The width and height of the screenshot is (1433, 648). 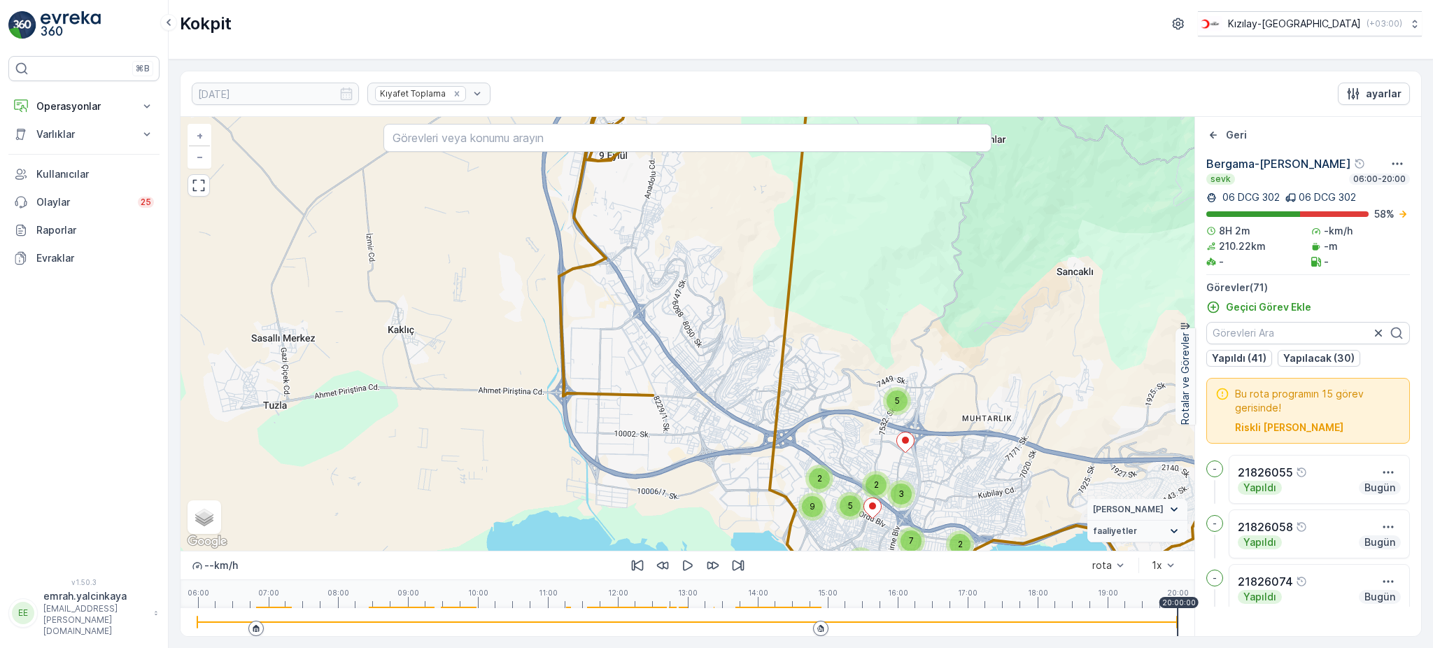 I want to click on div: EE, so click(x=23, y=613).